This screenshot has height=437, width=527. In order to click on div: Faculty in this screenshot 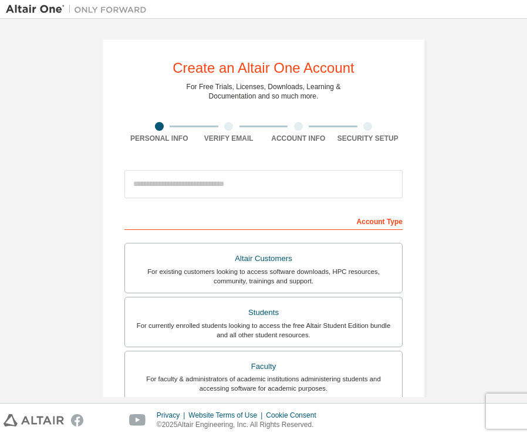, I will do `click(263, 367)`.